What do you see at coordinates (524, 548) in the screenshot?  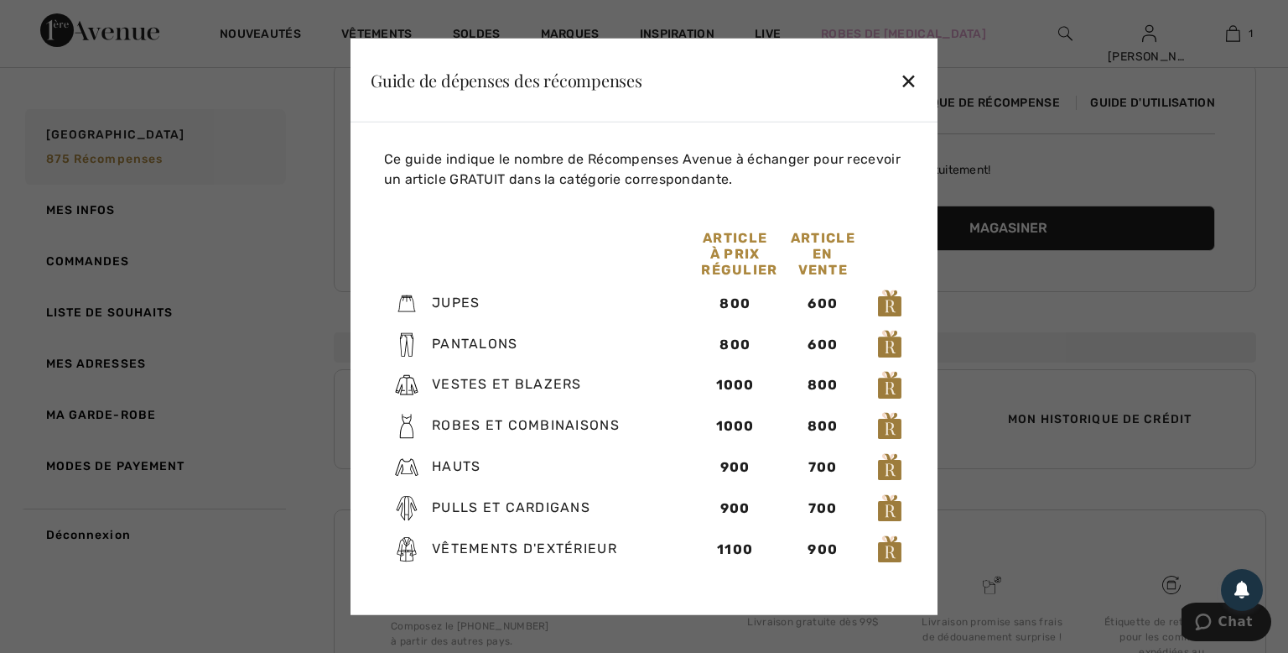 I see `span: Vêtements d'extérieur` at bounding box center [524, 548].